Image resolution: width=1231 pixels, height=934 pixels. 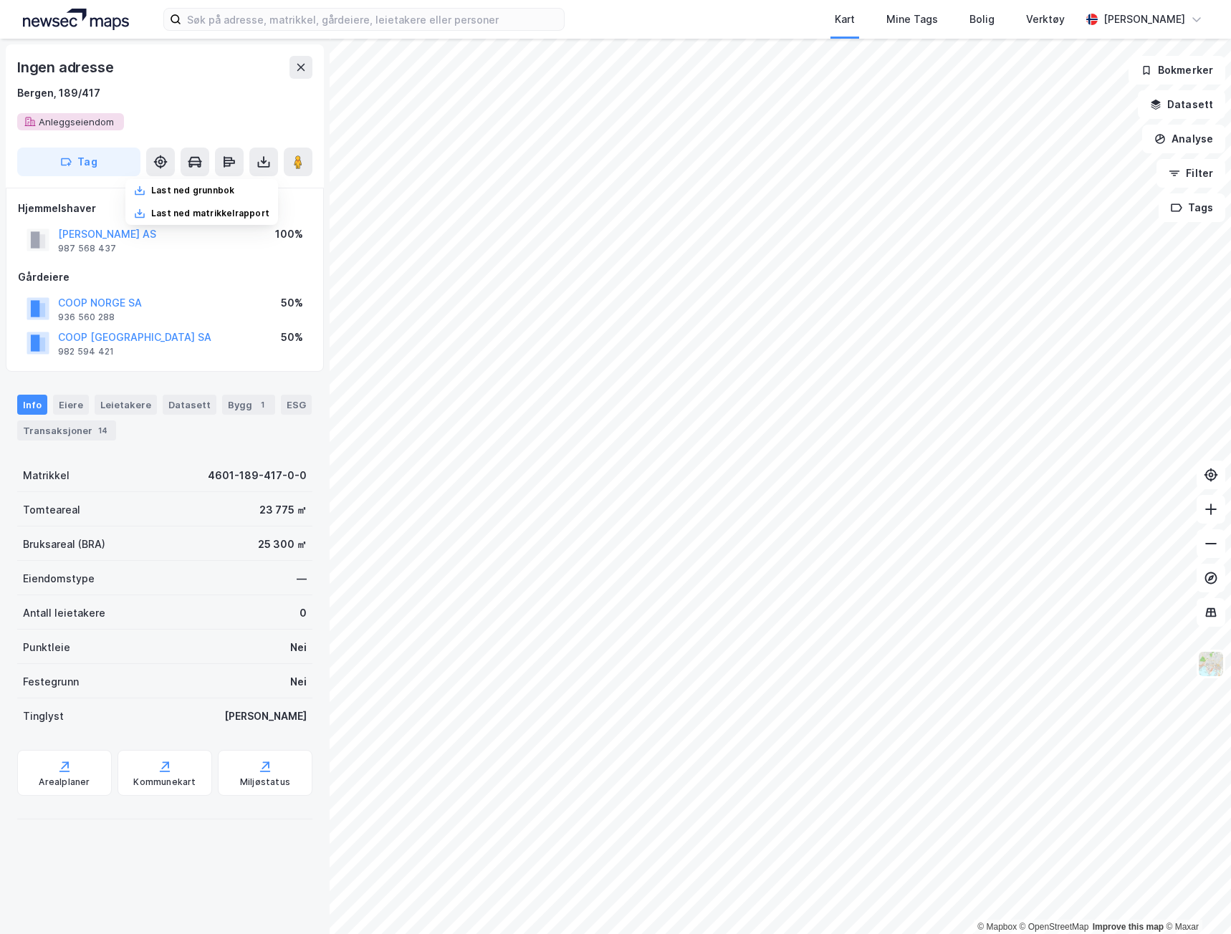 What do you see at coordinates (64, 613) in the screenshot?
I see `div: Antall leietakere` at bounding box center [64, 613].